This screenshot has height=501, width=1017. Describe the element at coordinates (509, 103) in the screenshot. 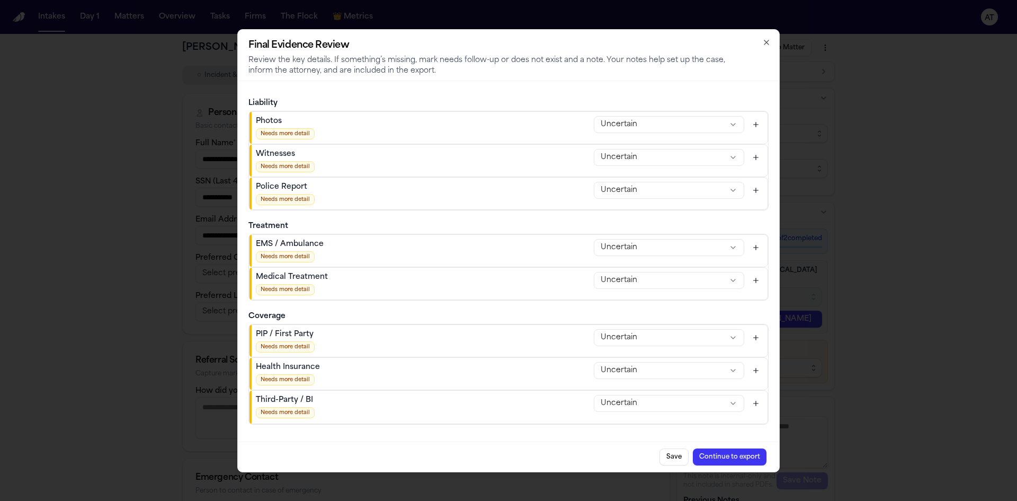

I see `h3: Liability` at that location.